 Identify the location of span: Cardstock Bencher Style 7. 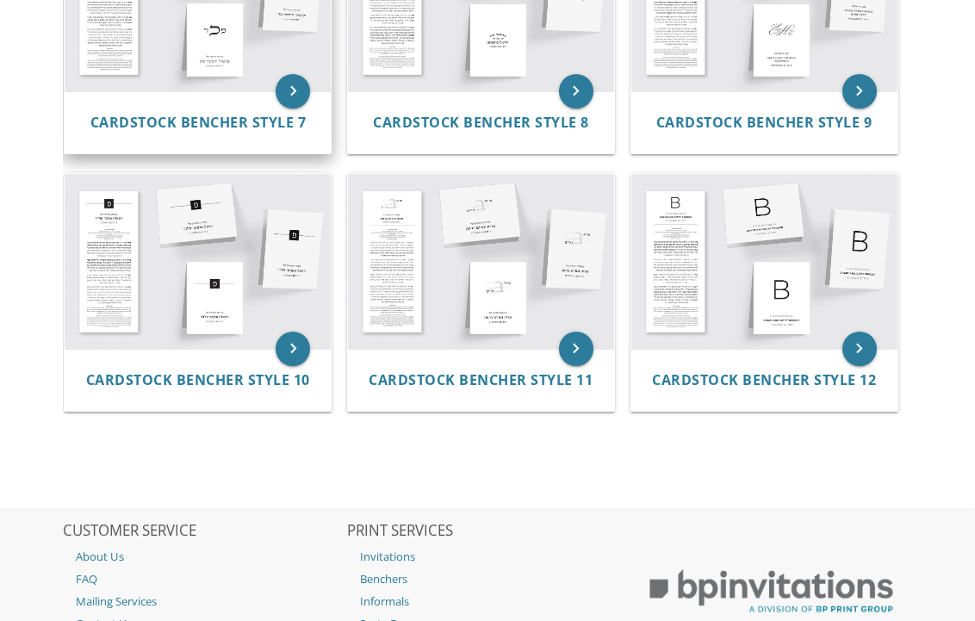
(198, 122).